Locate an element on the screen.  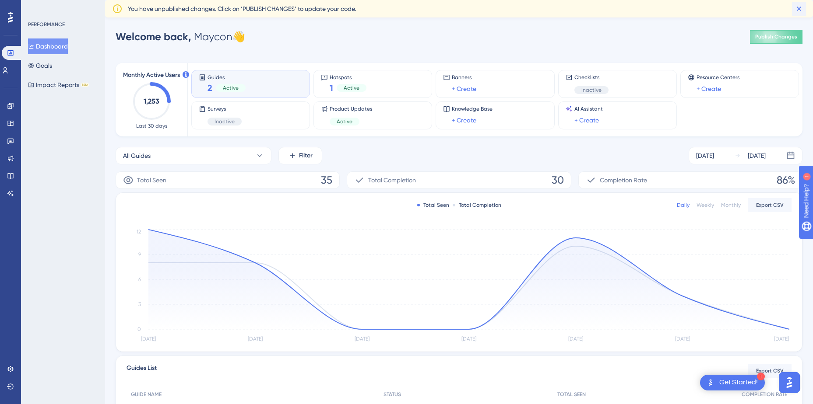
span: 86% is located at coordinates (786, 180).